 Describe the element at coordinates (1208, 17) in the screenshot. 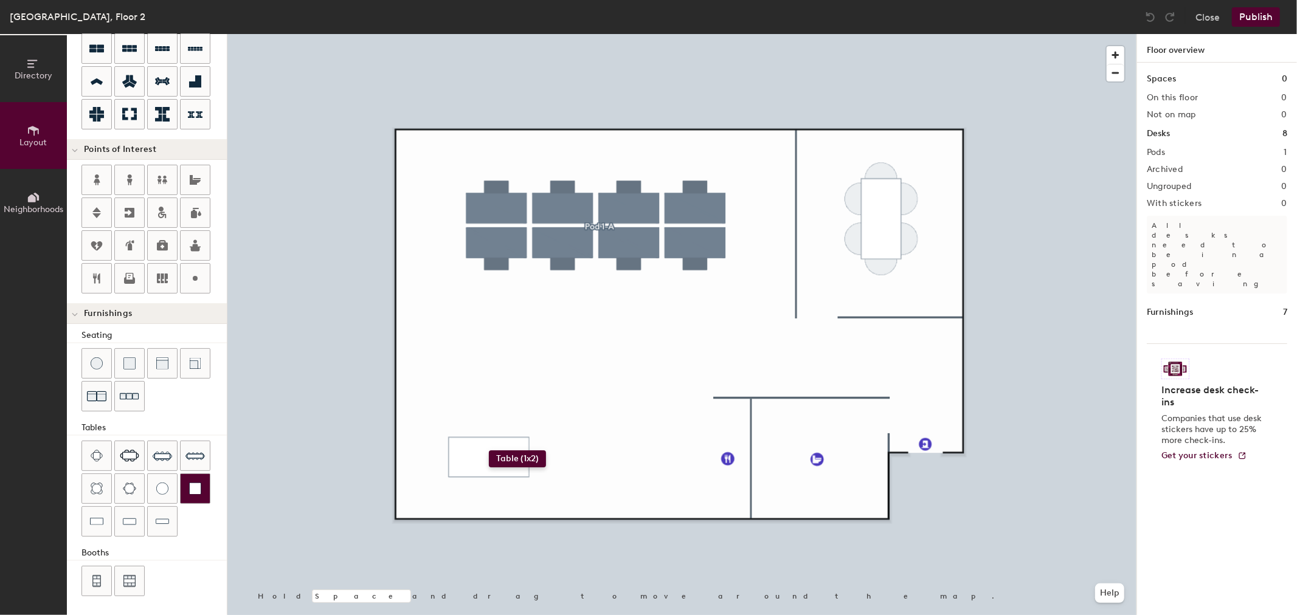

I see `button: Close` at that location.